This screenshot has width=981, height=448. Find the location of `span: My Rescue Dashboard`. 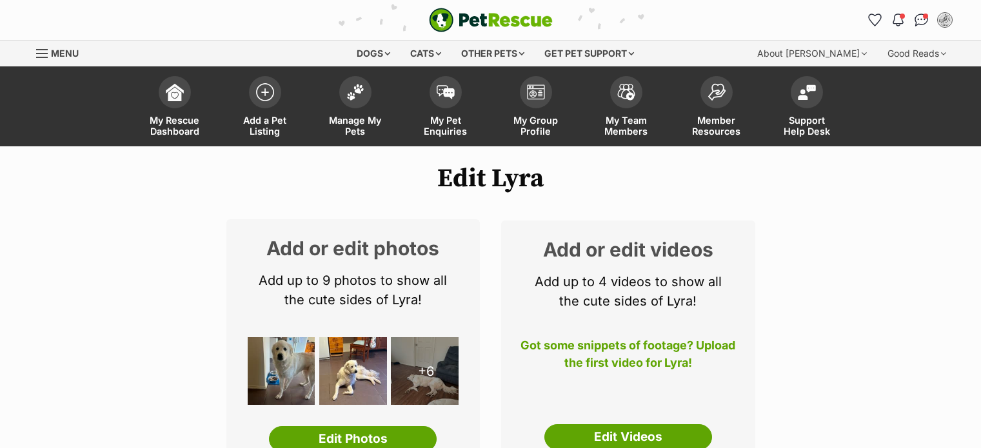

span: My Rescue Dashboard is located at coordinates (175, 126).